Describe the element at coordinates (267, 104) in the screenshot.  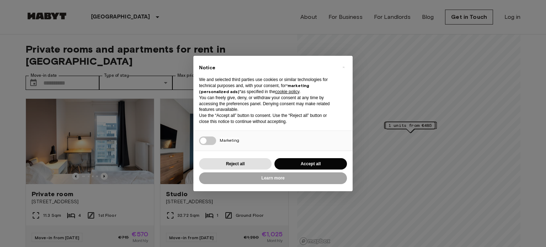
I see `p: You can freely give, deny, or withdraw your consent at any time by accessing the preferences pane...` at that location.